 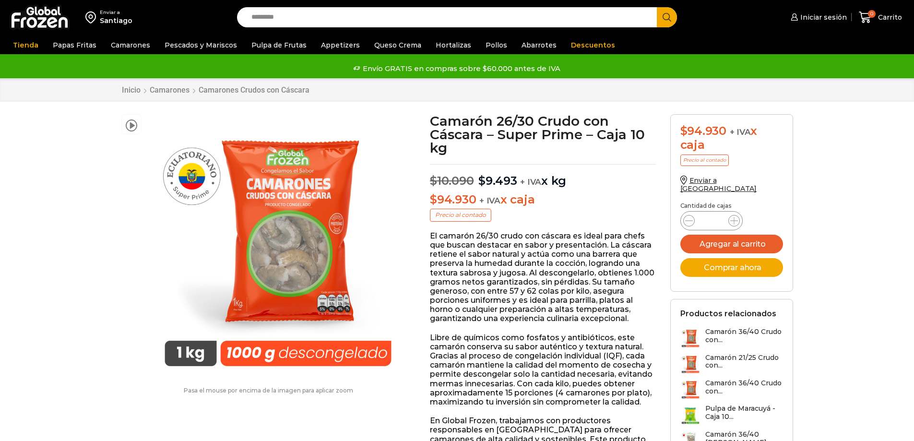 What do you see at coordinates (93, 17) in the screenshot?
I see `img: address-field-icon.svg` at bounding box center [93, 17].